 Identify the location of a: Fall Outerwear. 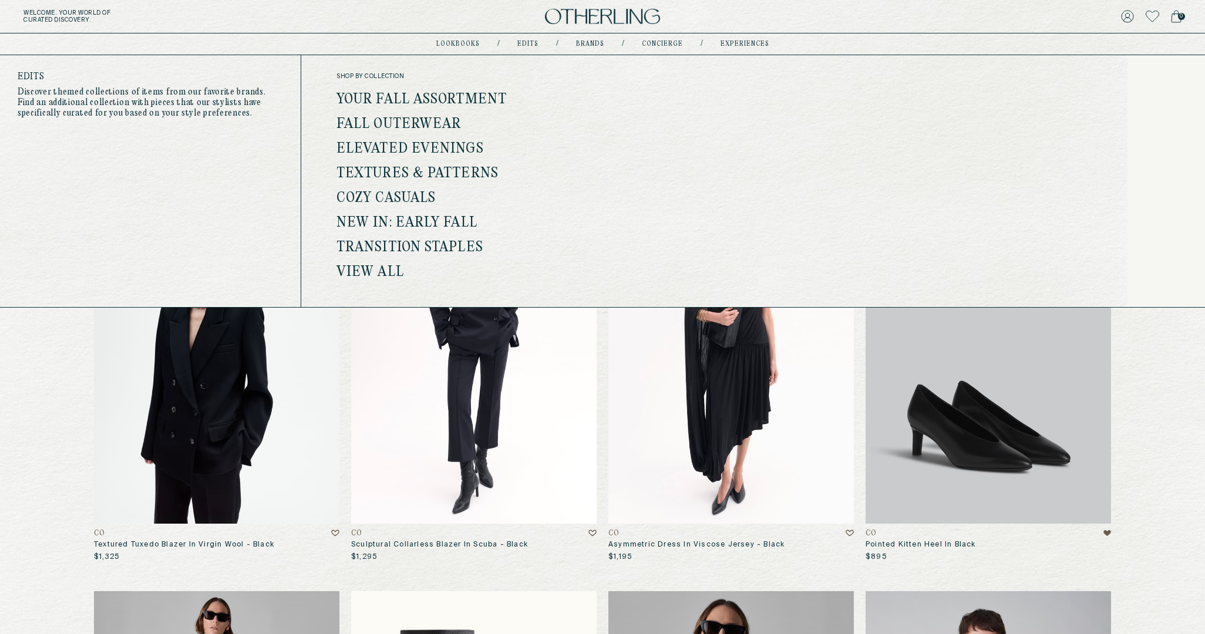
(399, 125).